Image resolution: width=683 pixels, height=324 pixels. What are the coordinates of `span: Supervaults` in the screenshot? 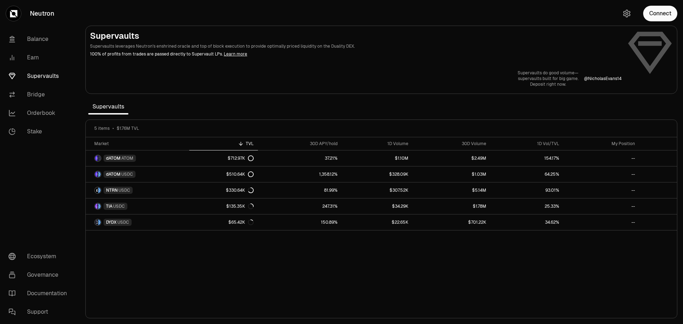 It's located at (108, 107).